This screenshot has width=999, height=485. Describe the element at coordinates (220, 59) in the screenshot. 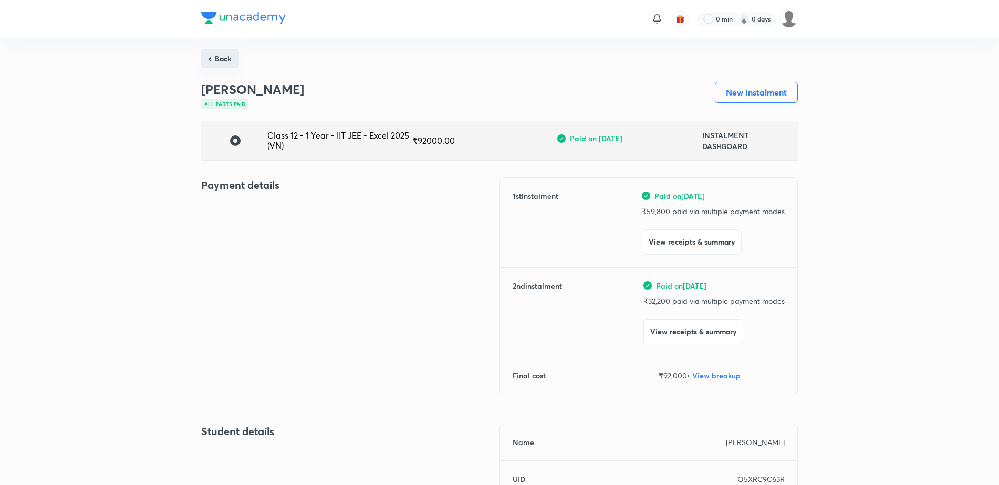

I see `button: Back` at that location.